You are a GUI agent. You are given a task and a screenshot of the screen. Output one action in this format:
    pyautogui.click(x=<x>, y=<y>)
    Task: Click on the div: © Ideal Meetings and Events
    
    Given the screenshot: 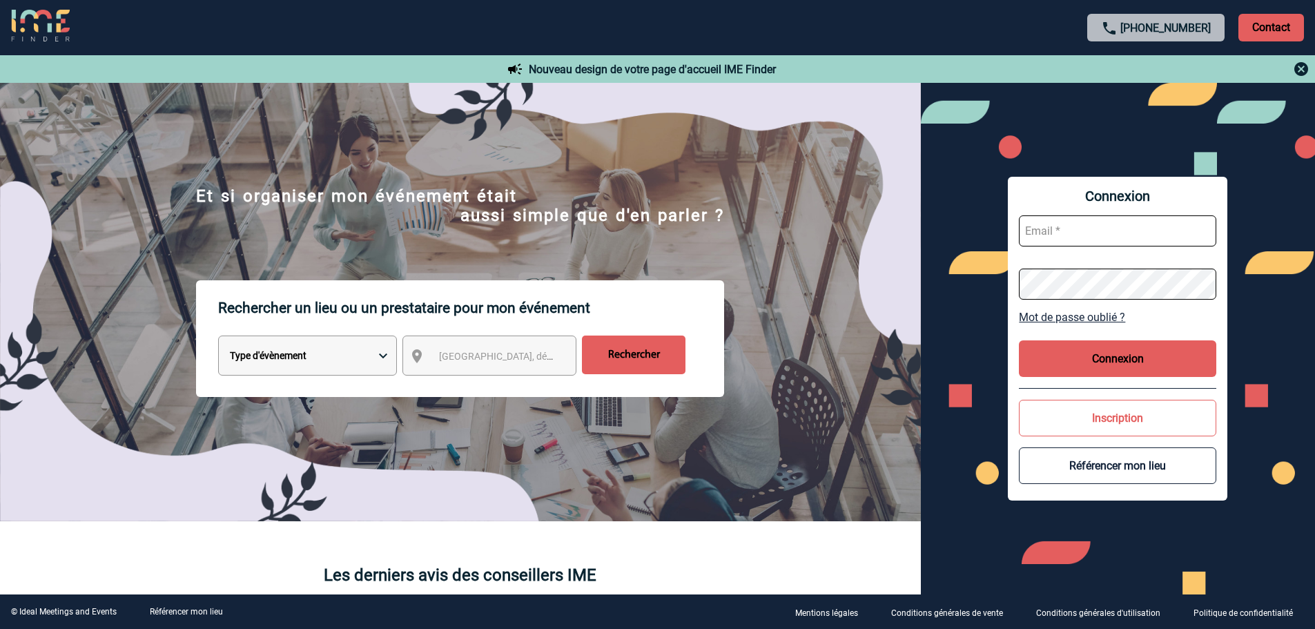 What is the action you would take?
    pyautogui.click(x=64, y=612)
    